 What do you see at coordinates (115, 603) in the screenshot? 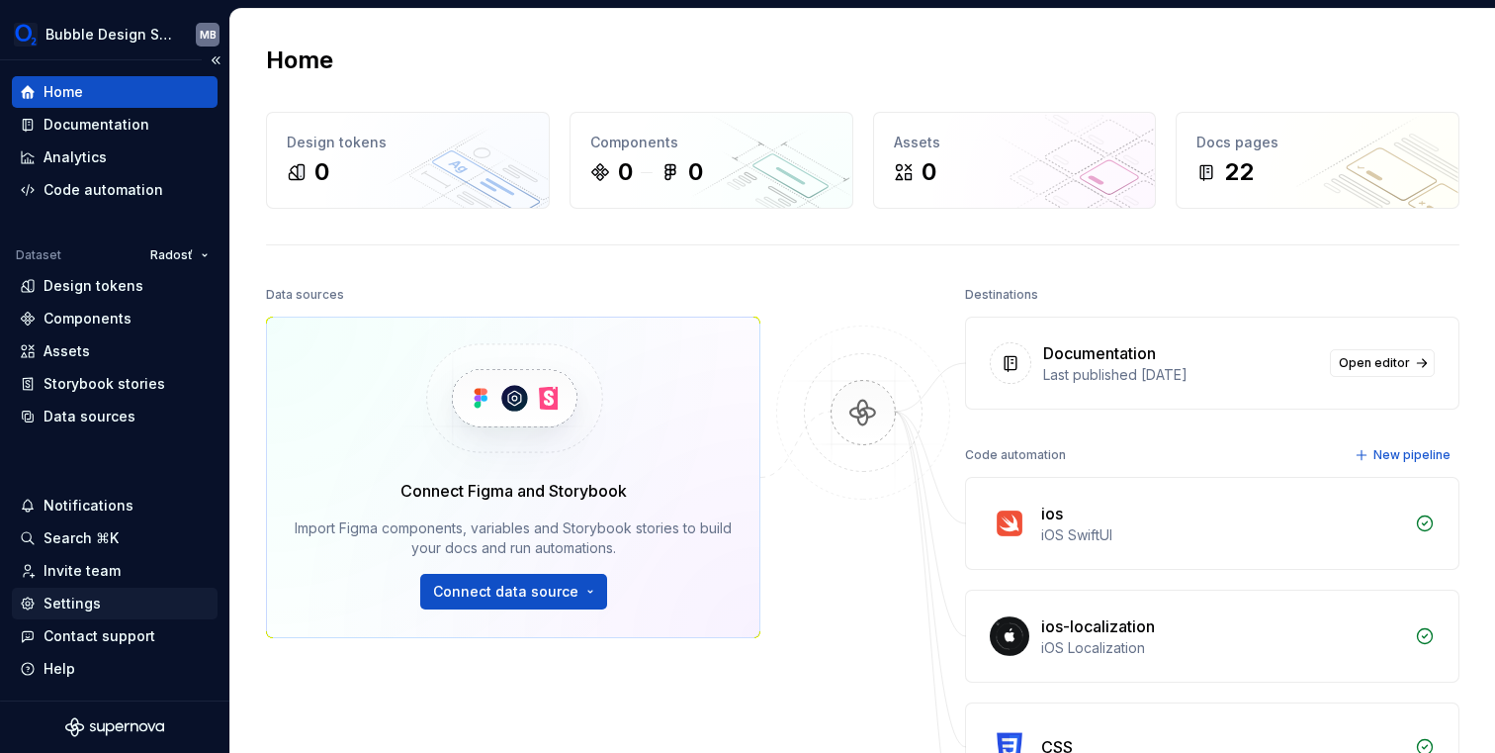
I see `a: Settings` at bounding box center [115, 603].